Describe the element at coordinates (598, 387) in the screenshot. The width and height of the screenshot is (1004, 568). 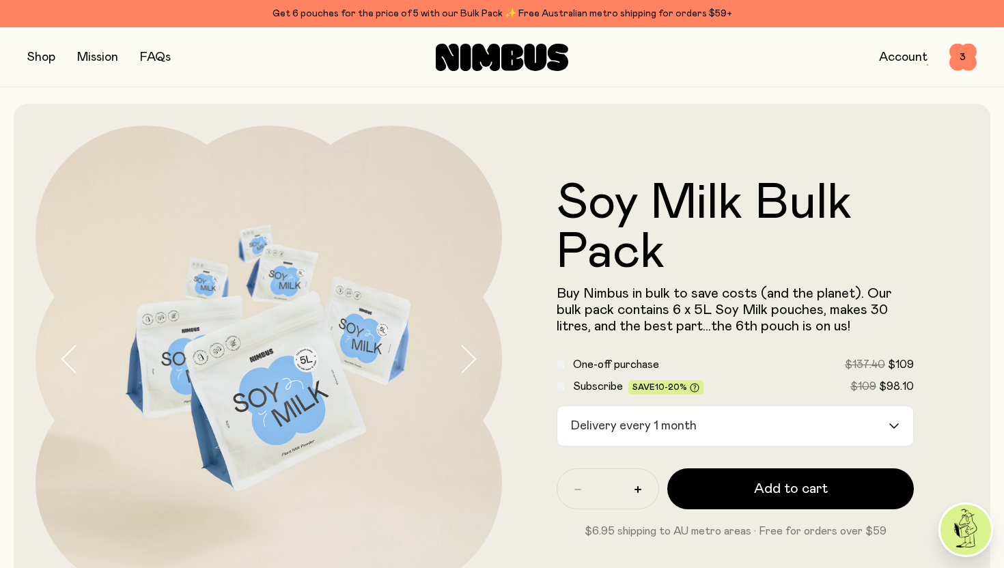
I see `span: Subscribe` at that location.